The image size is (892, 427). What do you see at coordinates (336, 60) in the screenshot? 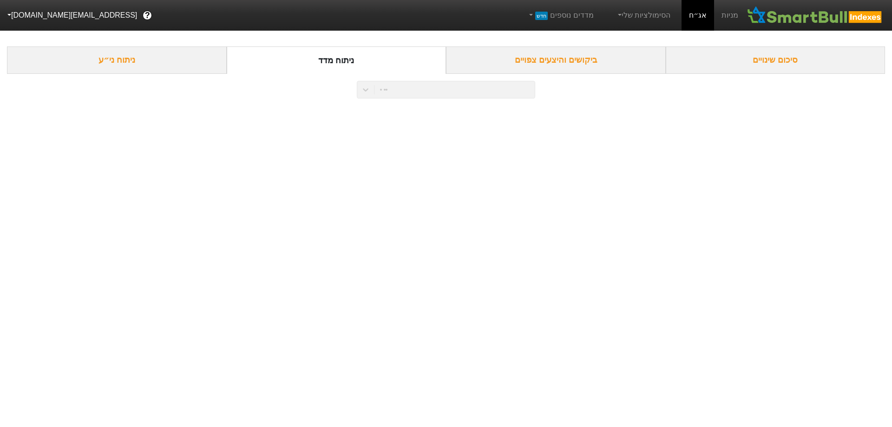
I see `div: ניתוח מדד` at bounding box center [336, 60].